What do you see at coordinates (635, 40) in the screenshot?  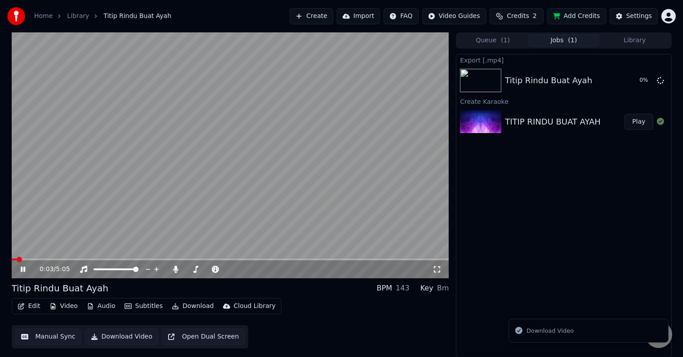 I see `button: Library` at bounding box center [635, 40].